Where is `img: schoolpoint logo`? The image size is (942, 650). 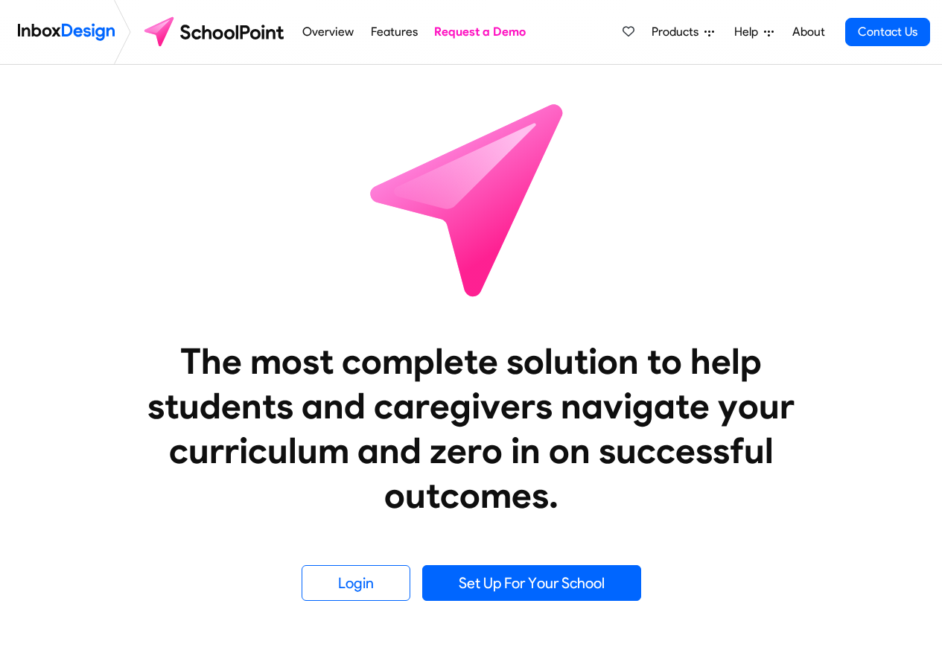 img: schoolpoint logo is located at coordinates (215, 32).